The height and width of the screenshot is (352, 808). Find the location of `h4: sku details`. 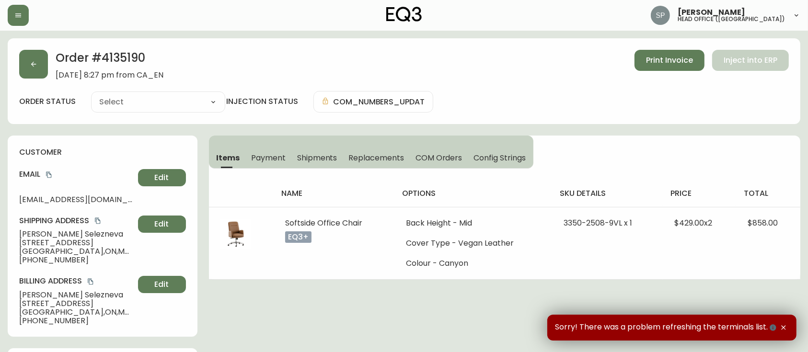

h4: sku details is located at coordinates (607, 194).